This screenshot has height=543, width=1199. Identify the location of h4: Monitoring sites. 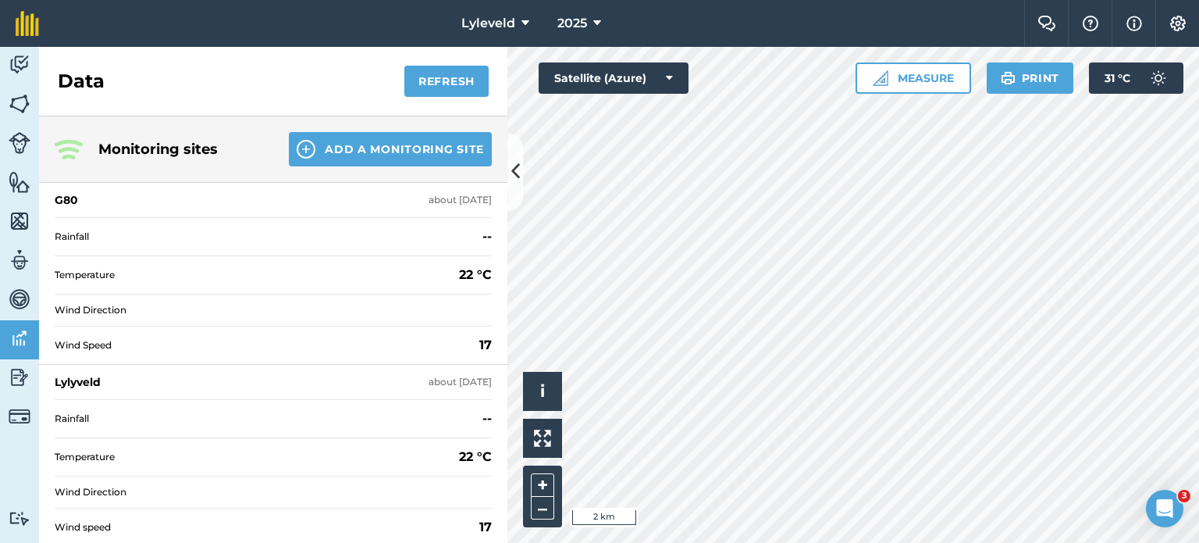
(181, 149).